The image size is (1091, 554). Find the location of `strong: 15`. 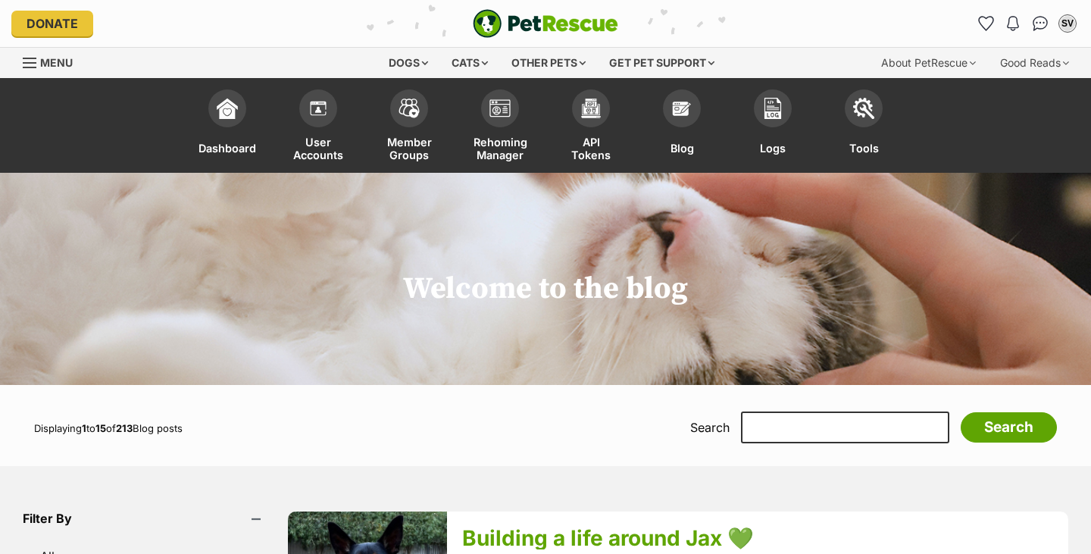

strong: 15 is located at coordinates (101, 428).